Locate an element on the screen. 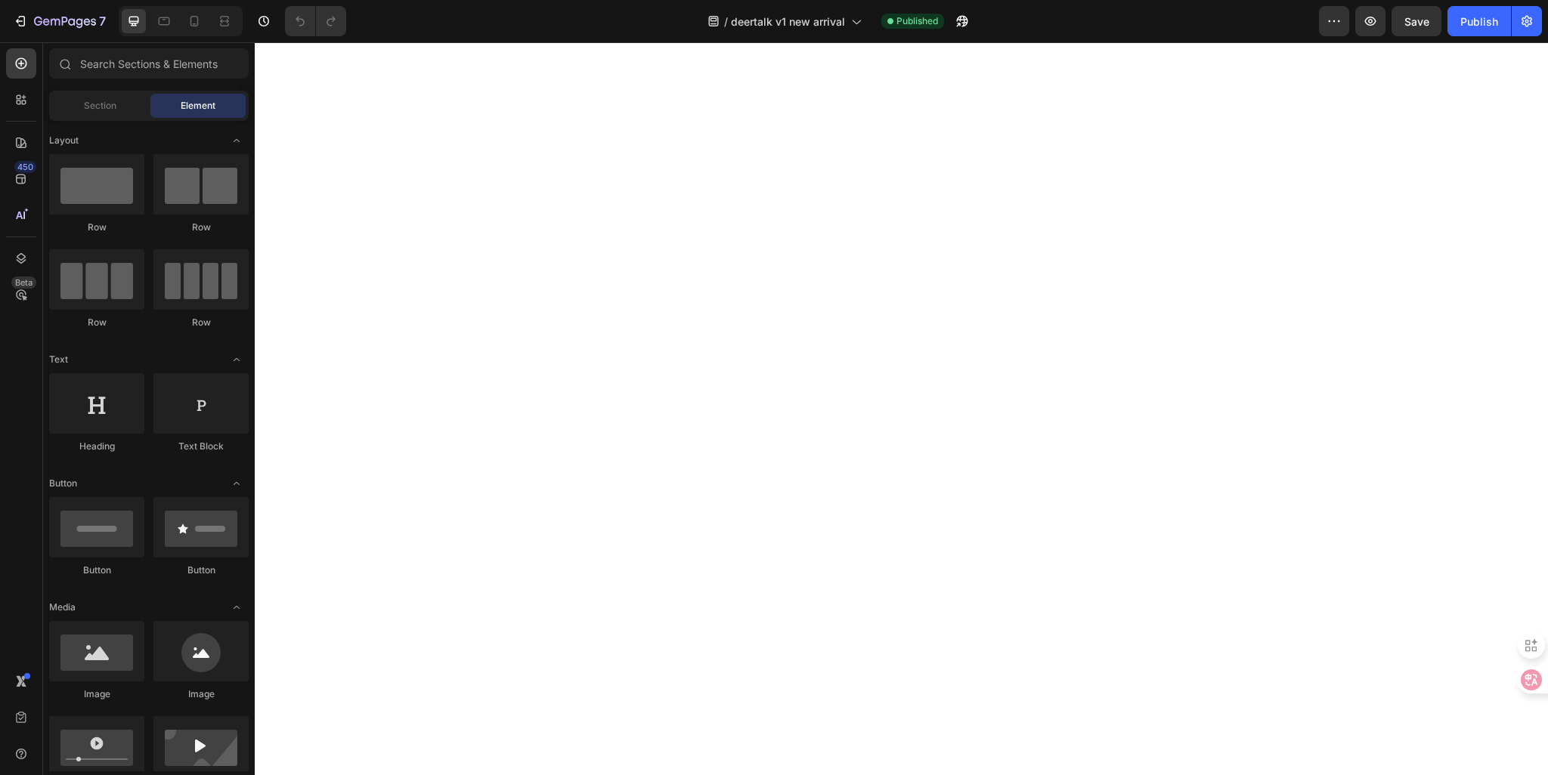 The height and width of the screenshot is (775, 1548). span: Section is located at coordinates (100, 106).